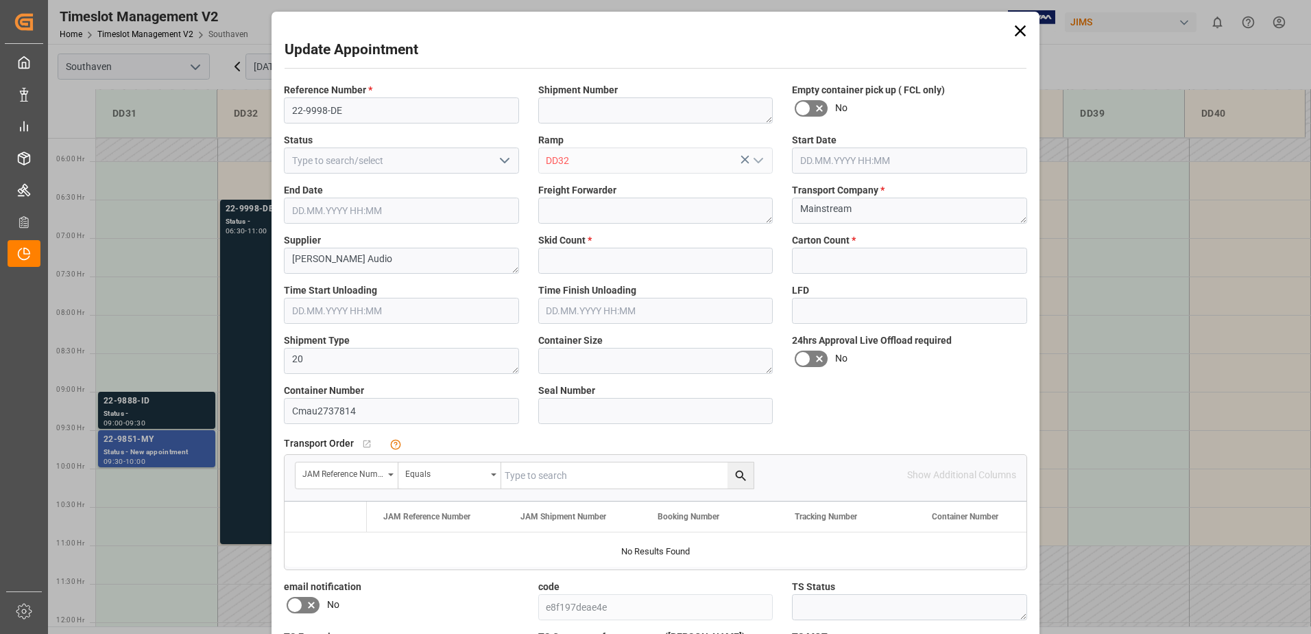  Describe the element at coordinates (343, 472) in the screenshot. I see `div: JAM Reference Number` at that location.